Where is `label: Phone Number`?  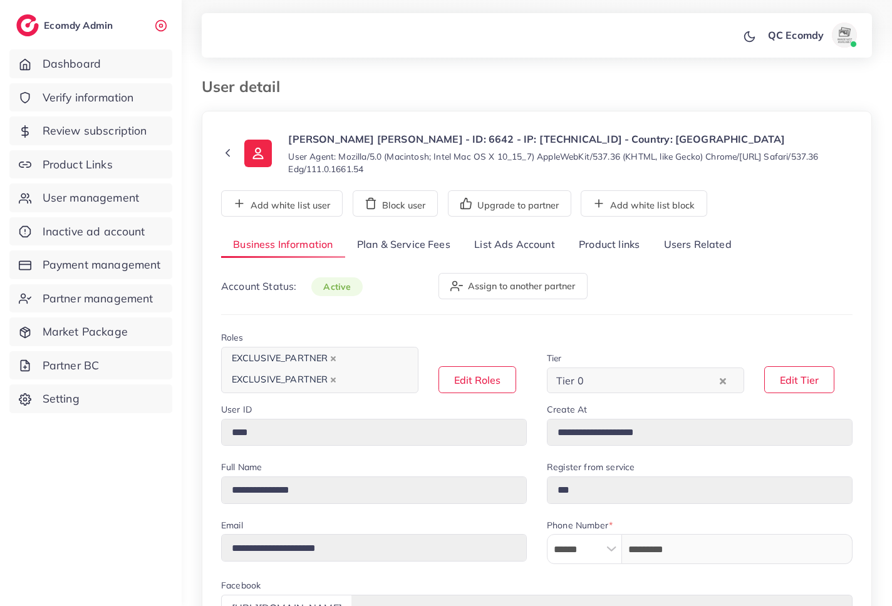 label: Phone Number is located at coordinates (579, 526).